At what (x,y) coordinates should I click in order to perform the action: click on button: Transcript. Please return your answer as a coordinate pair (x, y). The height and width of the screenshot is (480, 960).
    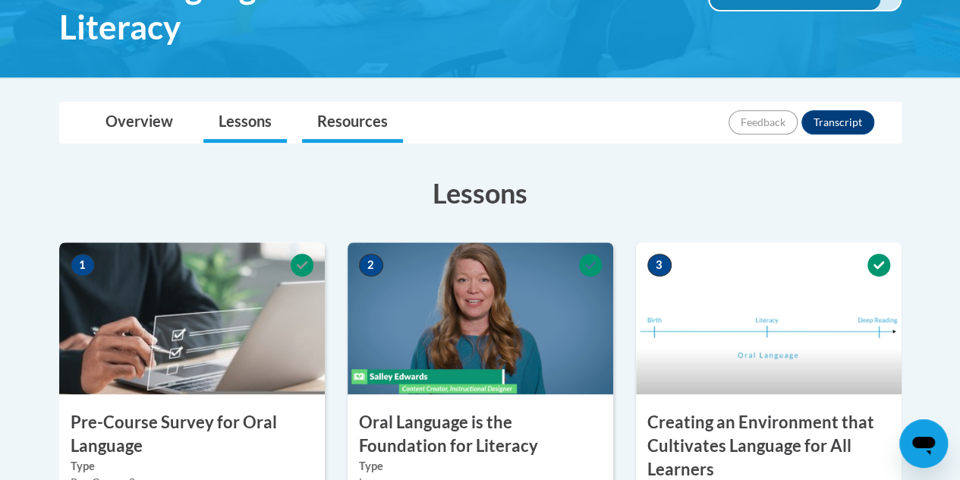
    Looking at the image, I should click on (838, 122).